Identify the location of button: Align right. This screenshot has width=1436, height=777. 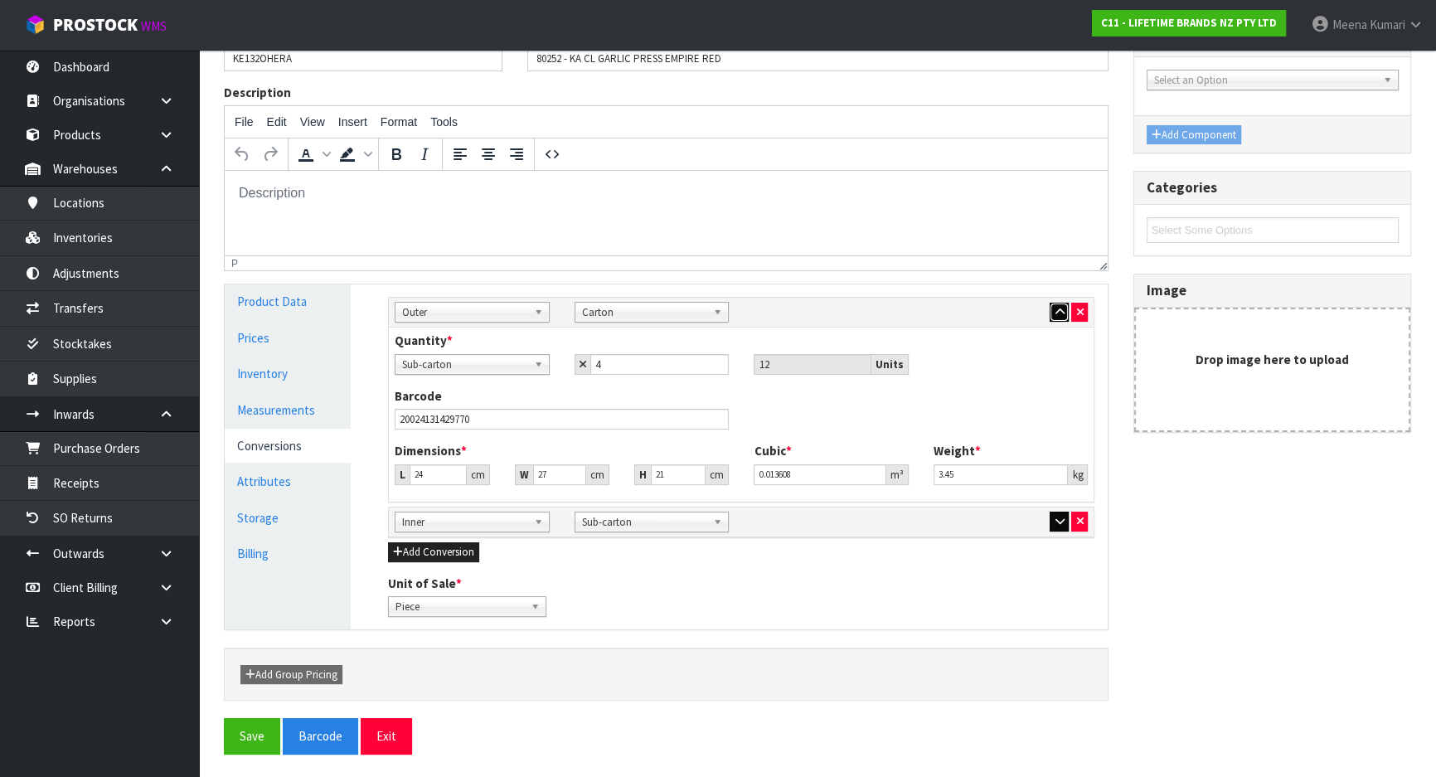
(516, 154).